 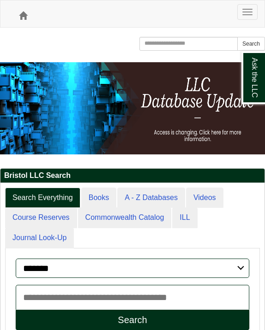 What do you see at coordinates (124, 218) in the screenshot?
I see `a: Commonwealth Catalog` at bounding box center [124, 218].